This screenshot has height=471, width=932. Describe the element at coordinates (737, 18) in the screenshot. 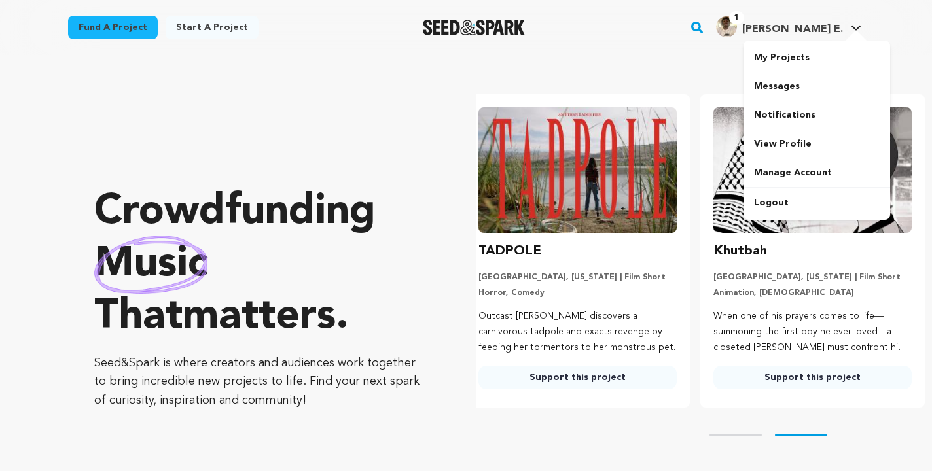

I see `span: 1` at that location.